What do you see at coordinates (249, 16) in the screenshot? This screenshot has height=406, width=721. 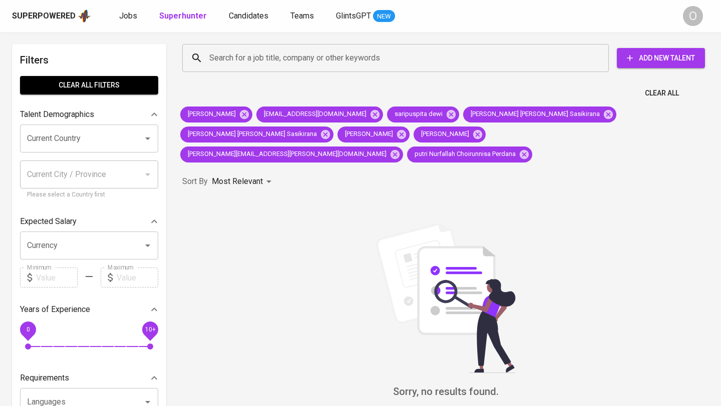 I see `a: Candidates` at bounding box center [249, 16].